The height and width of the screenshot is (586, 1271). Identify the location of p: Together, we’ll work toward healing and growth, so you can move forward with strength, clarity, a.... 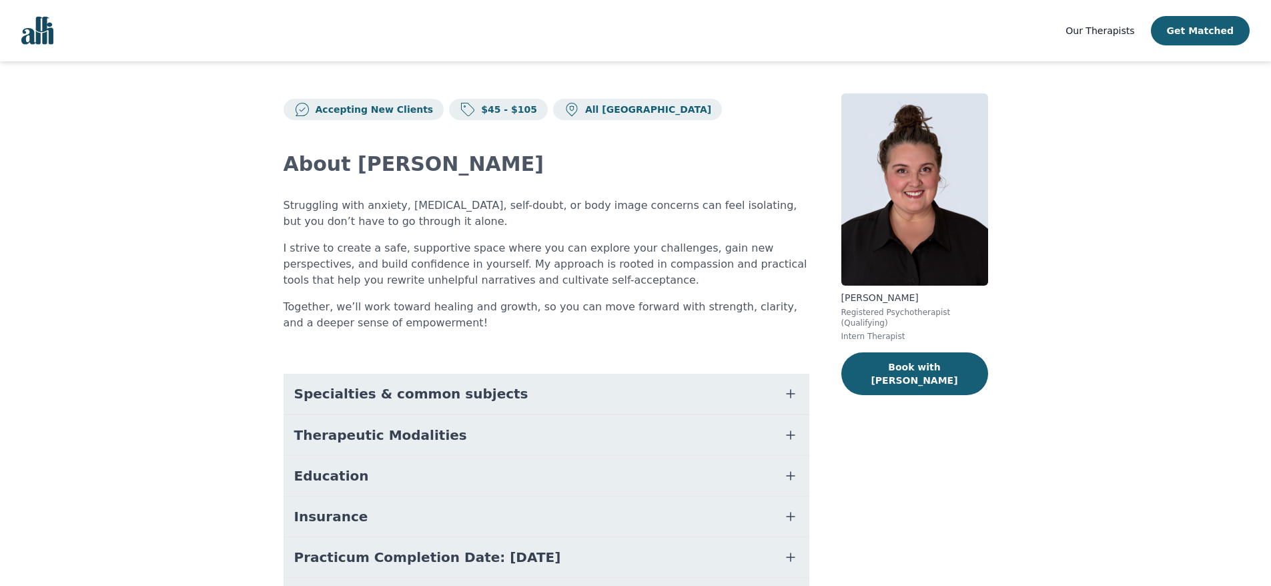
(547, 315).